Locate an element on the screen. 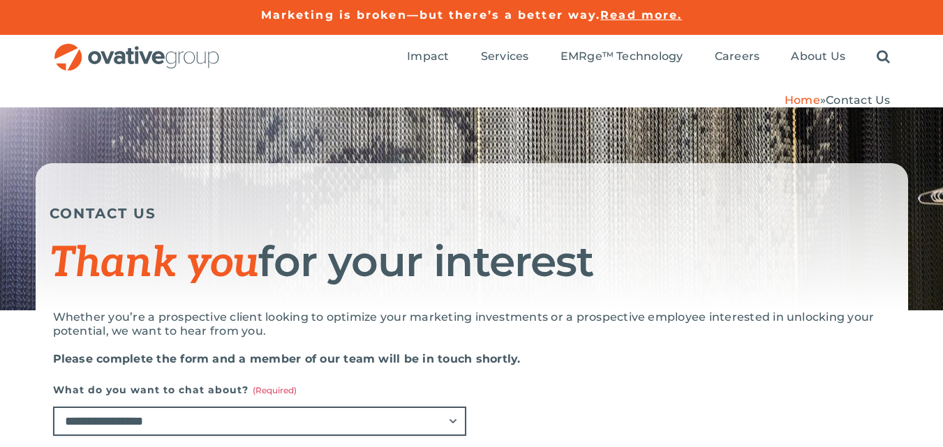  label: What do you want to chat about? is located at coordinates (260, 390).